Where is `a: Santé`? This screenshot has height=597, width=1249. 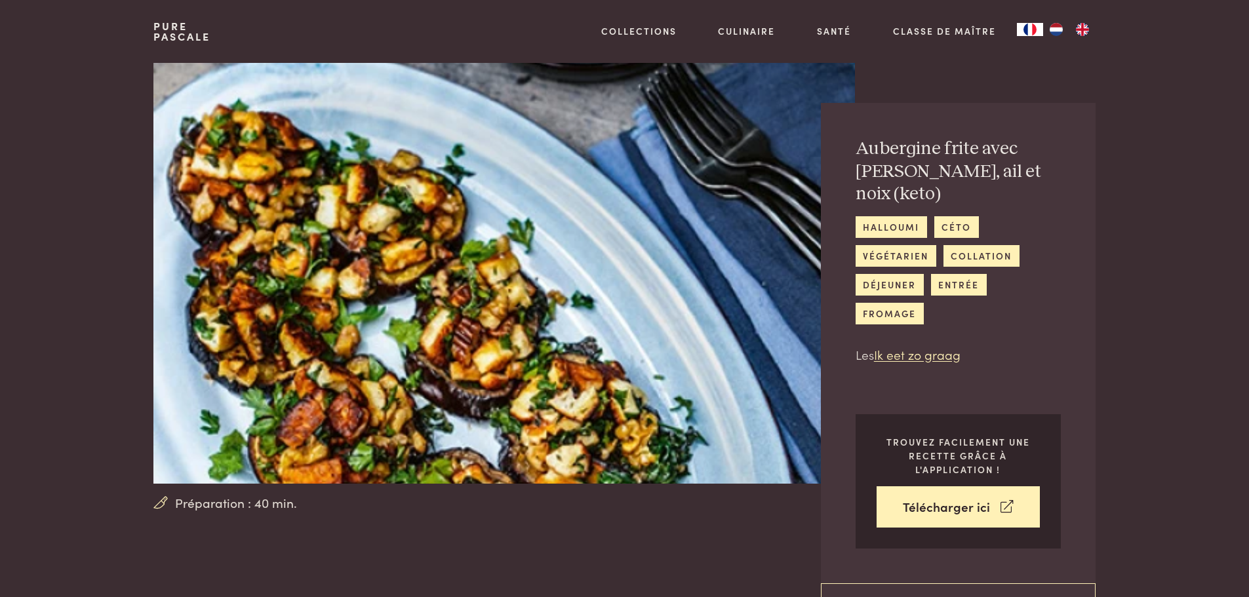 a: Santé is located at coordinates (834, 31).